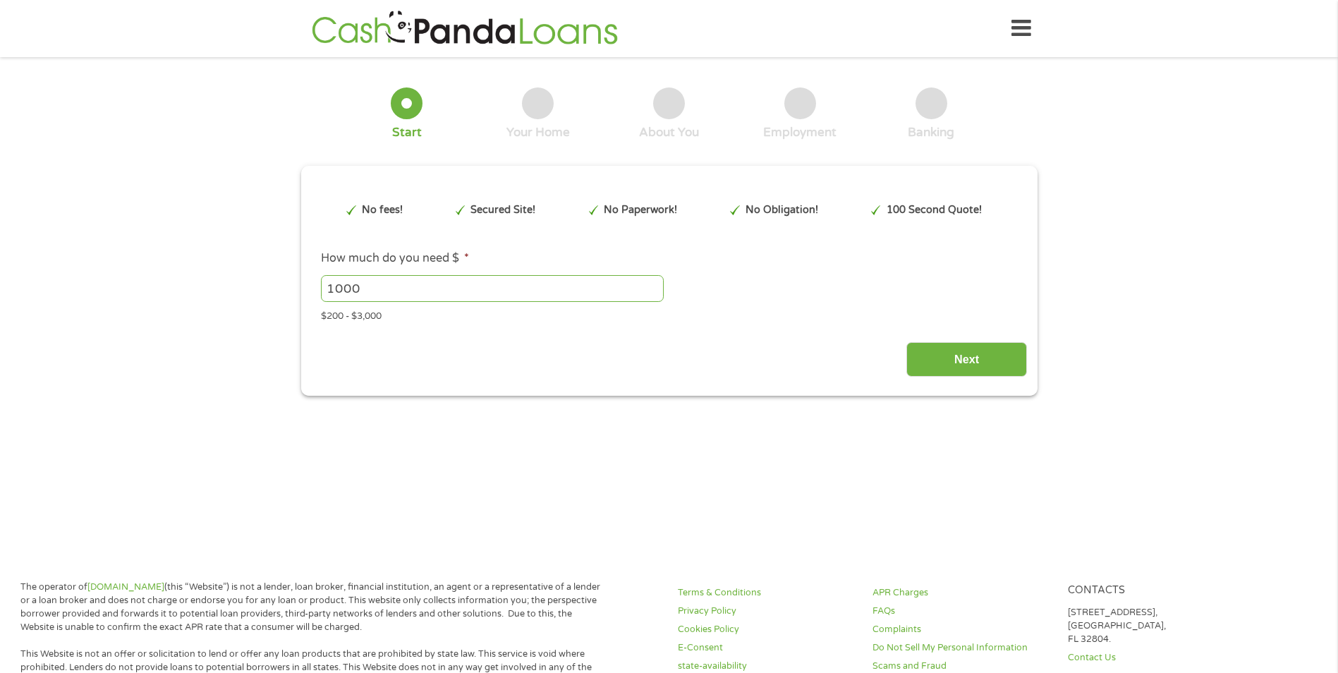 The height and width of the screenshot is (673, 1338). What do you see at coordinates (503, 210) in the screenshot?
I see `p: Secured Site!` at bounding box center [503, 210].